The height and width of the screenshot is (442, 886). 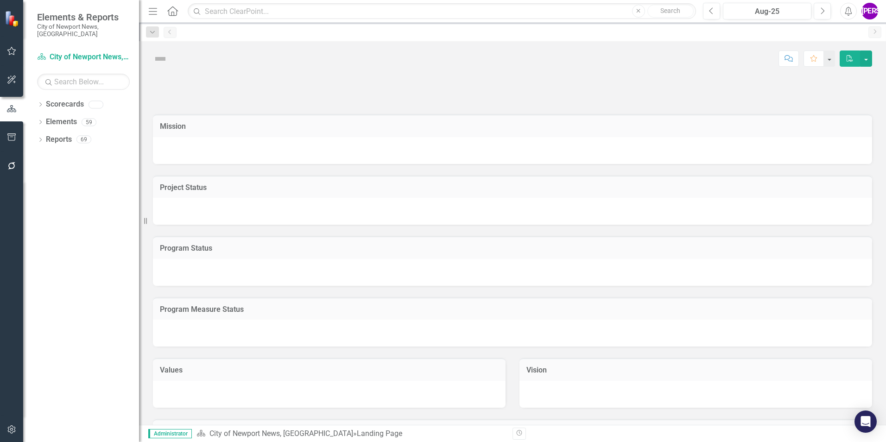 I want to click on div: Open Intercom Messenger, so click(x=866, y=422).